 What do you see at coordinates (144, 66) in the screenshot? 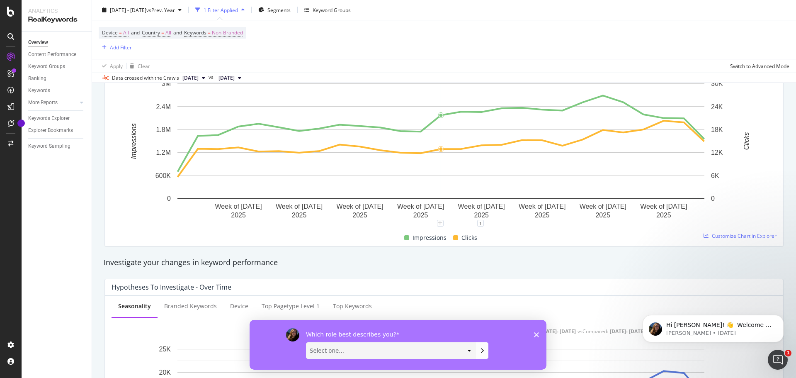
I see `div: Clear` at bounding box center [144, 66].